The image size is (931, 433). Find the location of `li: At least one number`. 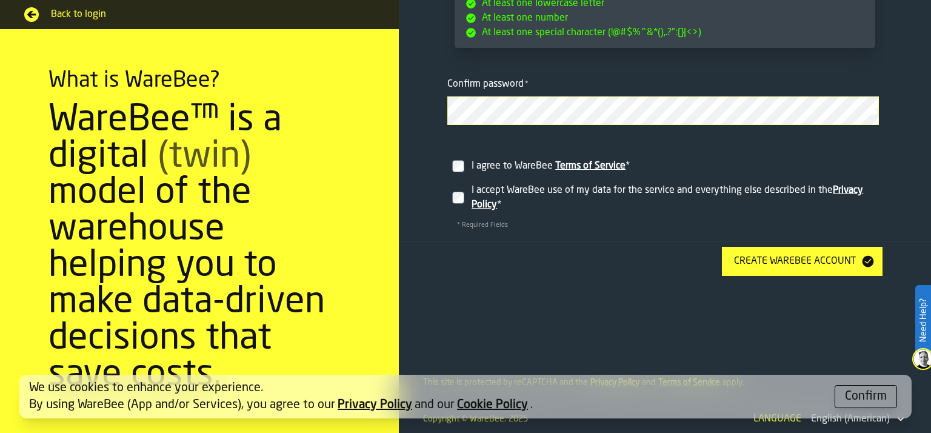

li: At least one number is located at coordinates (666, 18).